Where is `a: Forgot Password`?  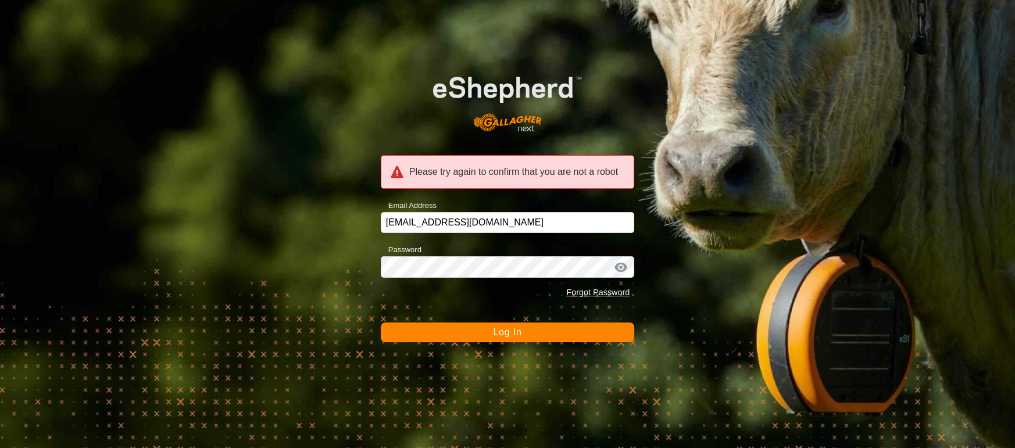 a: Forgot Password is located at coordinates (598, 292).